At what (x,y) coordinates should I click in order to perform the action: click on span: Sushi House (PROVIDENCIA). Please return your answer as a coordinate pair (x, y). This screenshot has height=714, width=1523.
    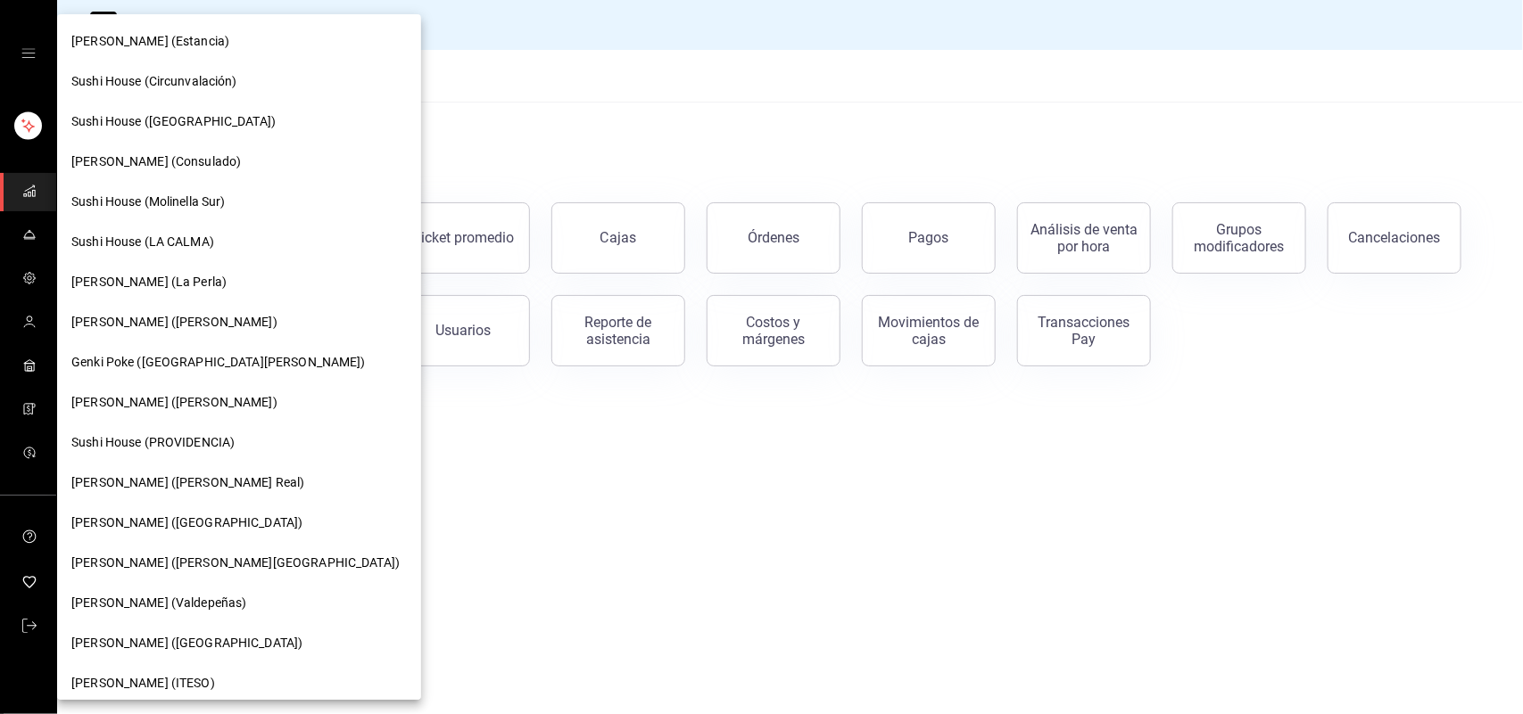
    Looking at the image, I should click on (153, 442).